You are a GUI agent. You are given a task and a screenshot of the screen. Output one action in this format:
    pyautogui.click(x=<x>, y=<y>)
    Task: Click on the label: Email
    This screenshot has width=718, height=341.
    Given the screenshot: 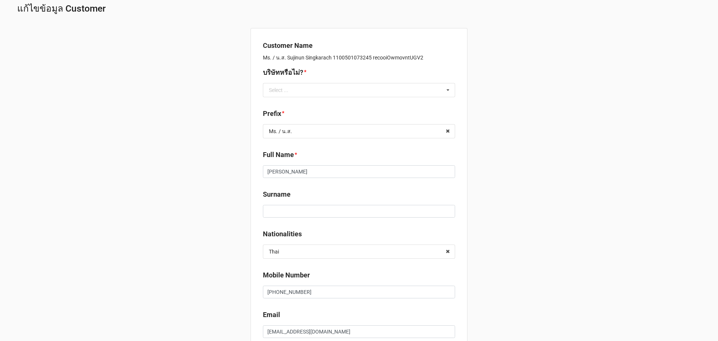 What is the action you would take?
    pyautogui.click(x=272, y=315)
    